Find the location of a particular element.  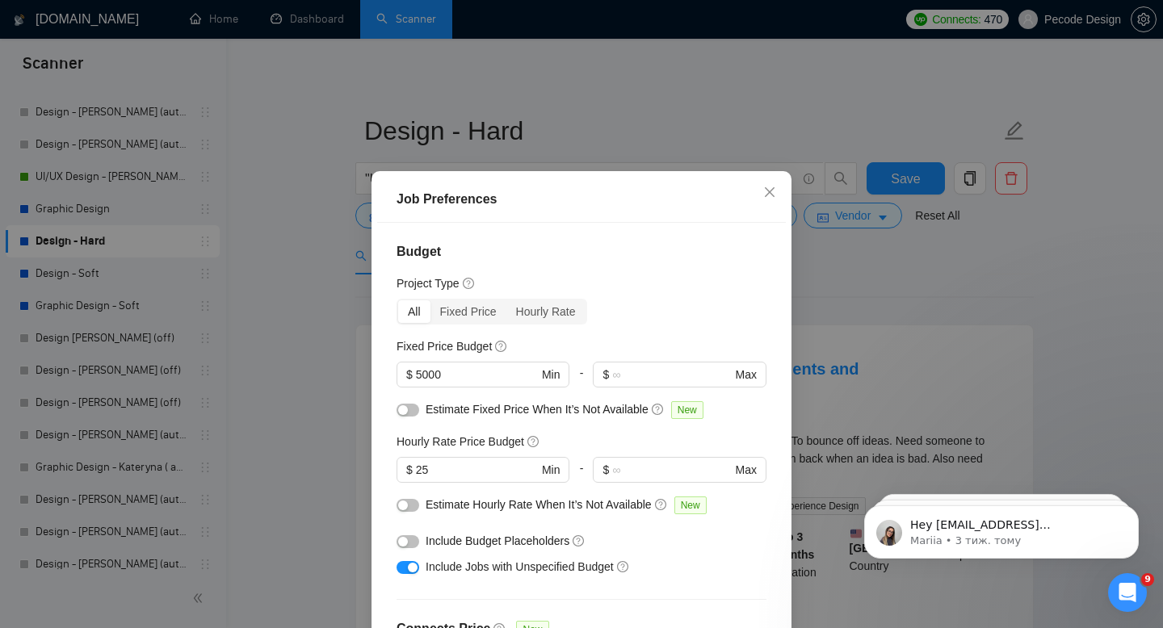

p: Message from Mariia, sent 3 тиж. тому is located at coordinates (174, 69).